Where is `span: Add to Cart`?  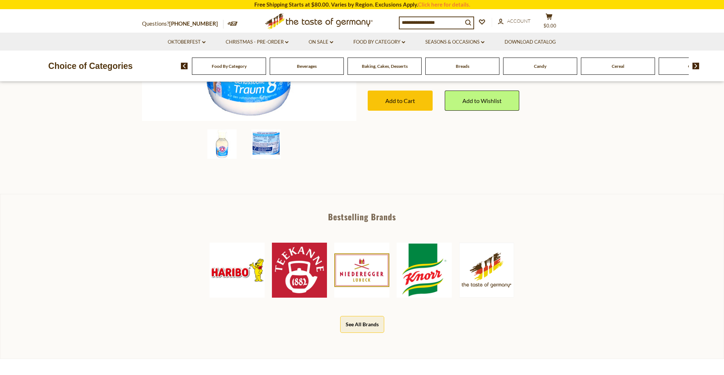
span: Add to Cart is located at coordinates (400, 101).